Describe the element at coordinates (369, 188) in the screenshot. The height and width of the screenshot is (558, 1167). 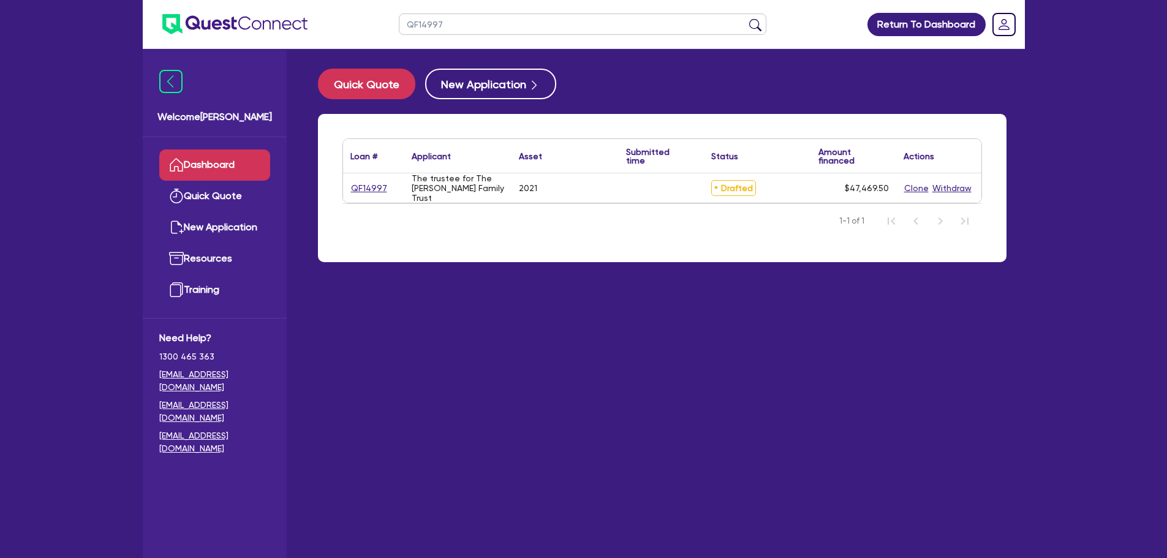
I see `a: QF14997` at that location.